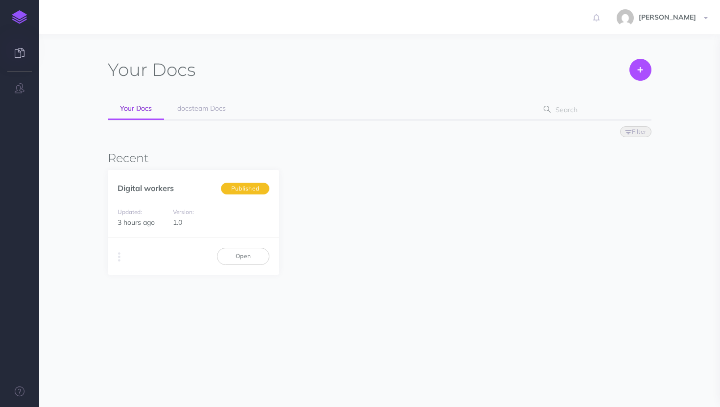 This screenshot has height=407, width=720. I want to click on a: Digital workers, so click(146, 188).